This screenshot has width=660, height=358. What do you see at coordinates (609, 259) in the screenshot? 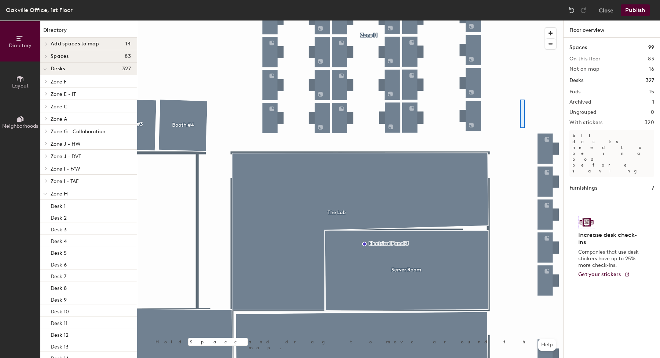
I see `p: Companies that use desk stickers have up to 25% more check-ins.` at bounding box center [609, 259].